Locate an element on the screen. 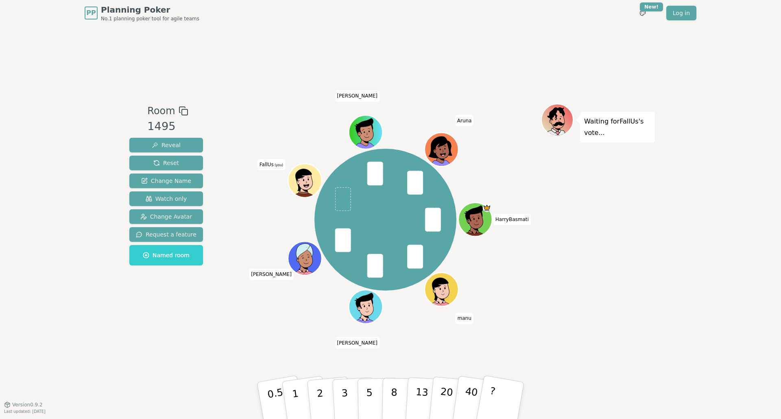 The height and width of the screenshot is (419, 781). a: Log in is located at coordinates (681, 13).